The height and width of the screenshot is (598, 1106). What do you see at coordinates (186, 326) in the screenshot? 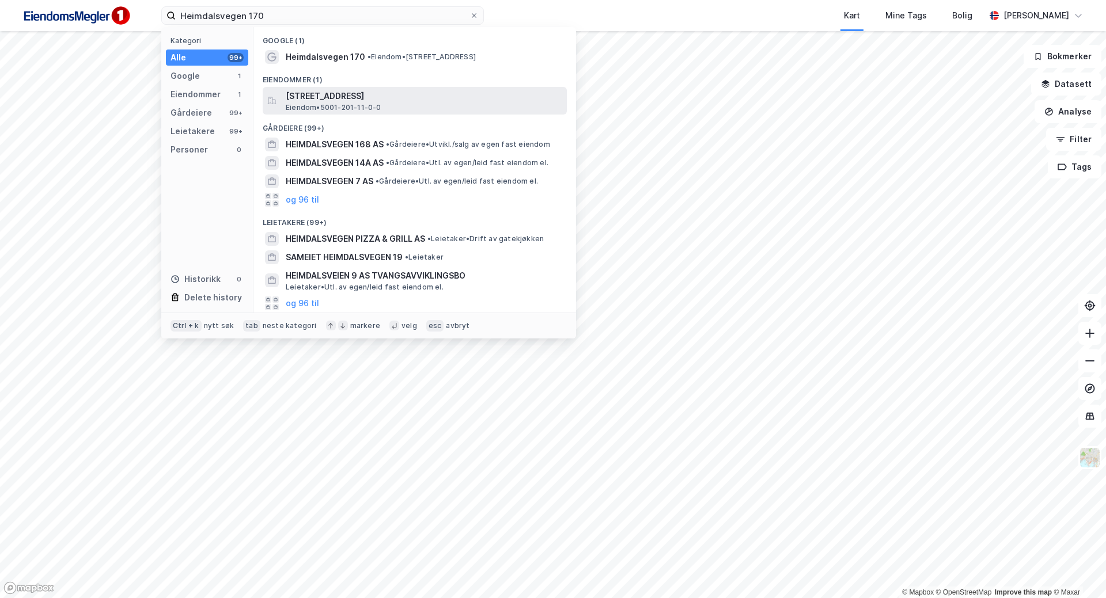
I see `div: Ctrl + k` at bounding box center [186, 326].